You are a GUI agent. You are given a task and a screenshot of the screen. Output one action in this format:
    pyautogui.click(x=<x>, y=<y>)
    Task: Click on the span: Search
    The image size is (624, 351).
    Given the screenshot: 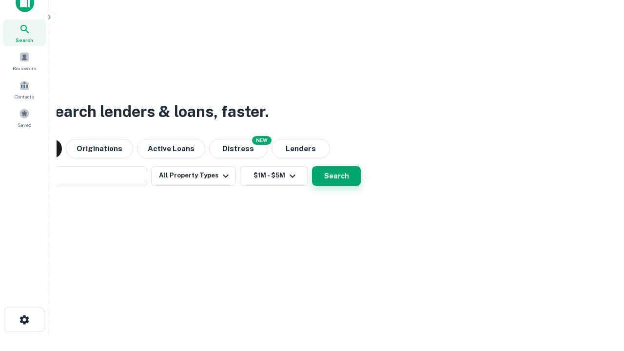 What is the action you would take?
    pyautogui.click(x=24, y=40)
    